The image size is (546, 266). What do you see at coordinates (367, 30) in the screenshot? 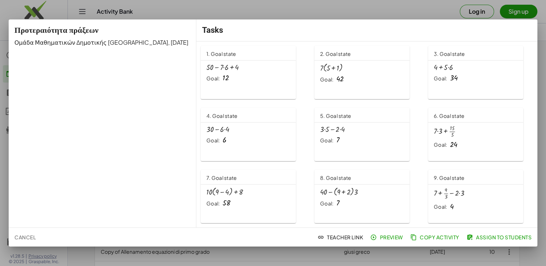
I see `div: Tasks` at bounding box center [367, 30].